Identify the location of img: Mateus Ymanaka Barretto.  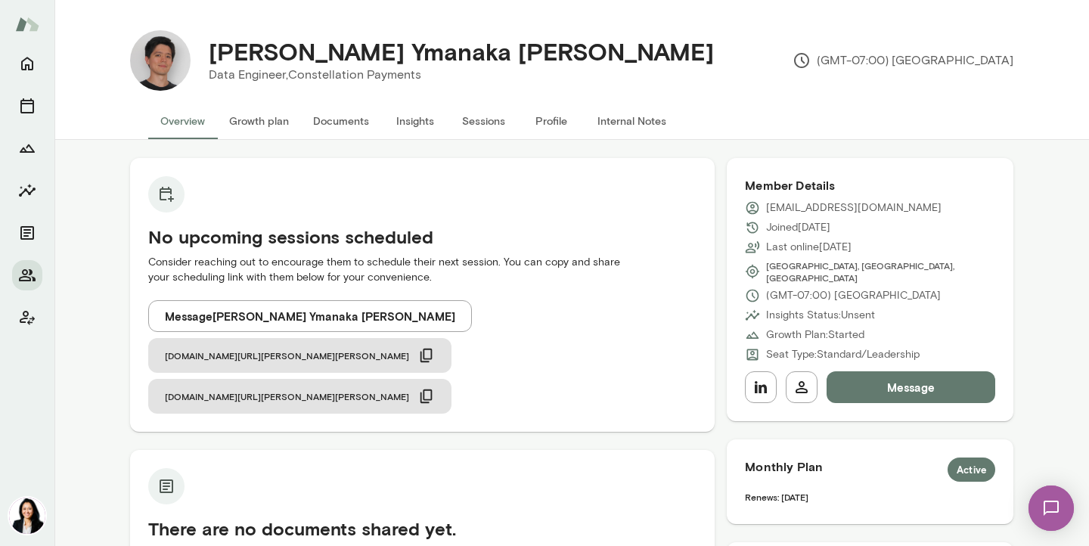
(160, 61).